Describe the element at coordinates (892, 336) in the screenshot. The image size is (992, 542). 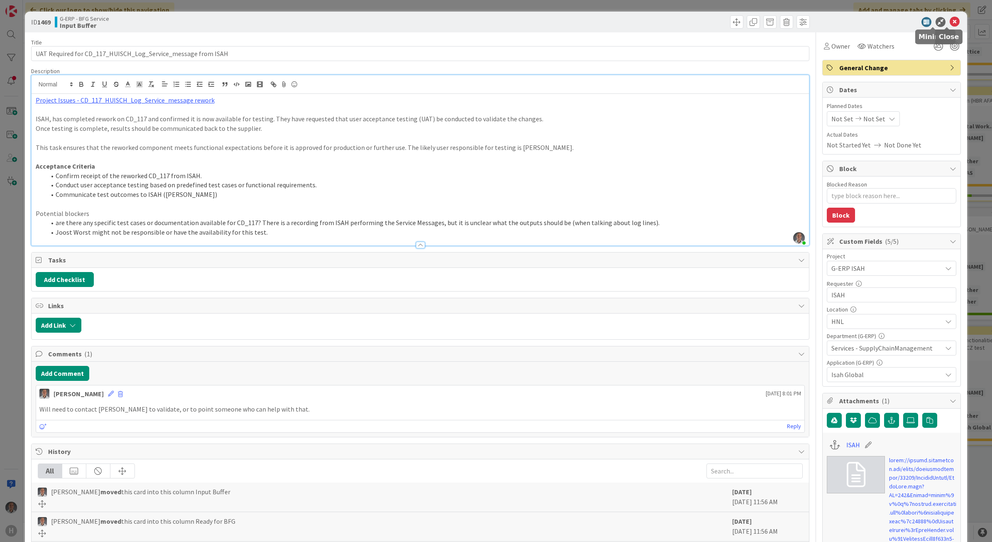
I see `div: Department (G-ERP)` at that location.